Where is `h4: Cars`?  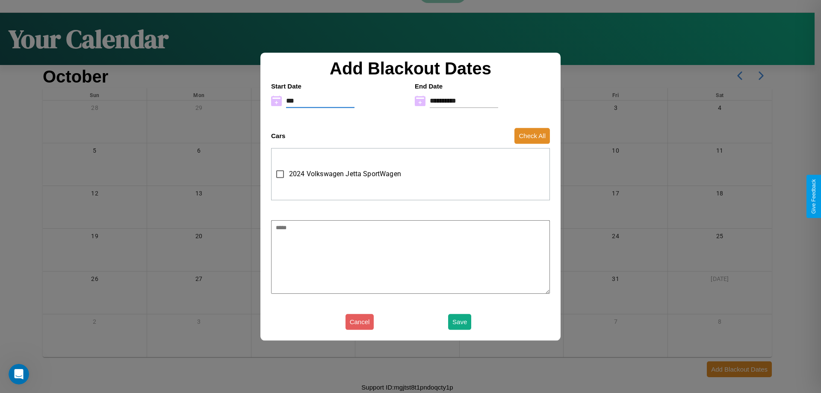 h4: Cars is located at coordinates (278, 136).